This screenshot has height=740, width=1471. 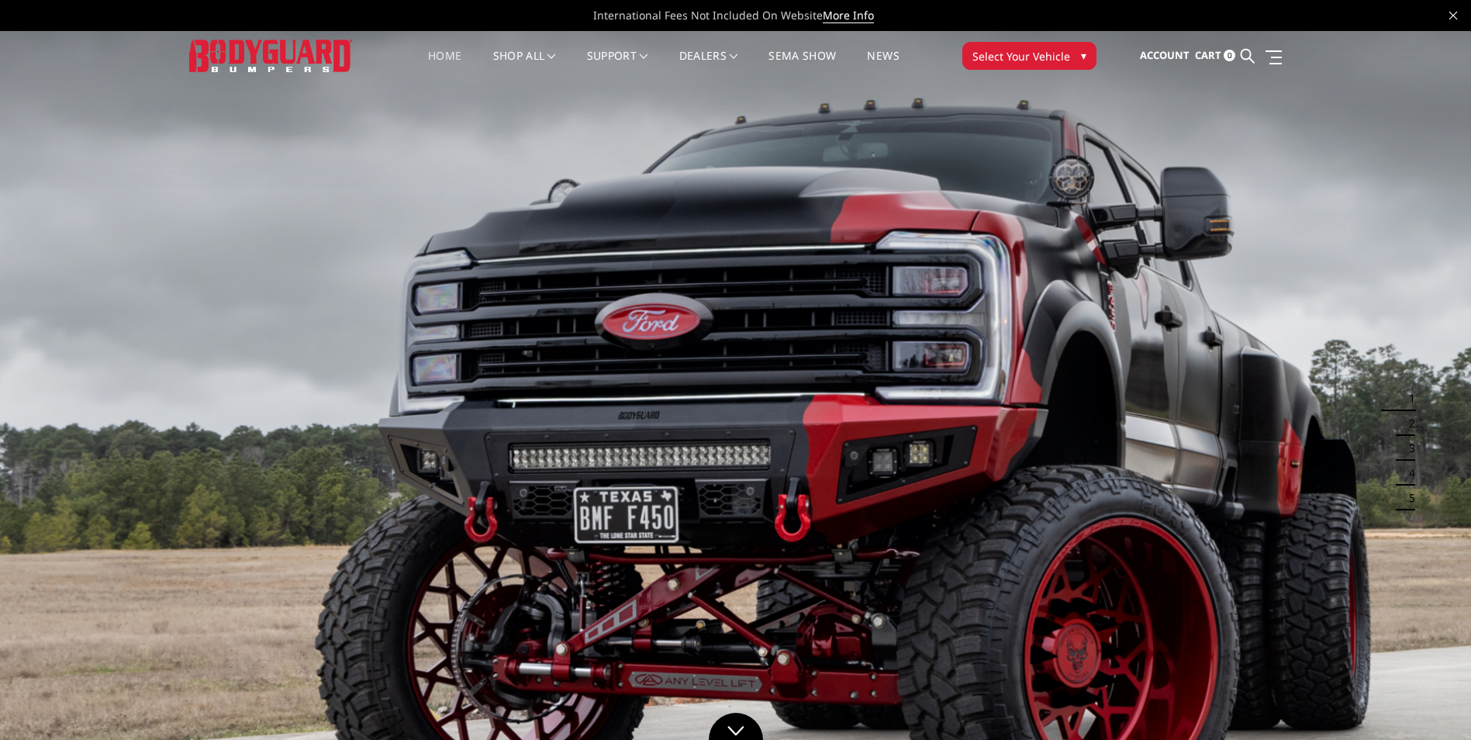 I want to click on a: shop all, so click(x=524, y=65).